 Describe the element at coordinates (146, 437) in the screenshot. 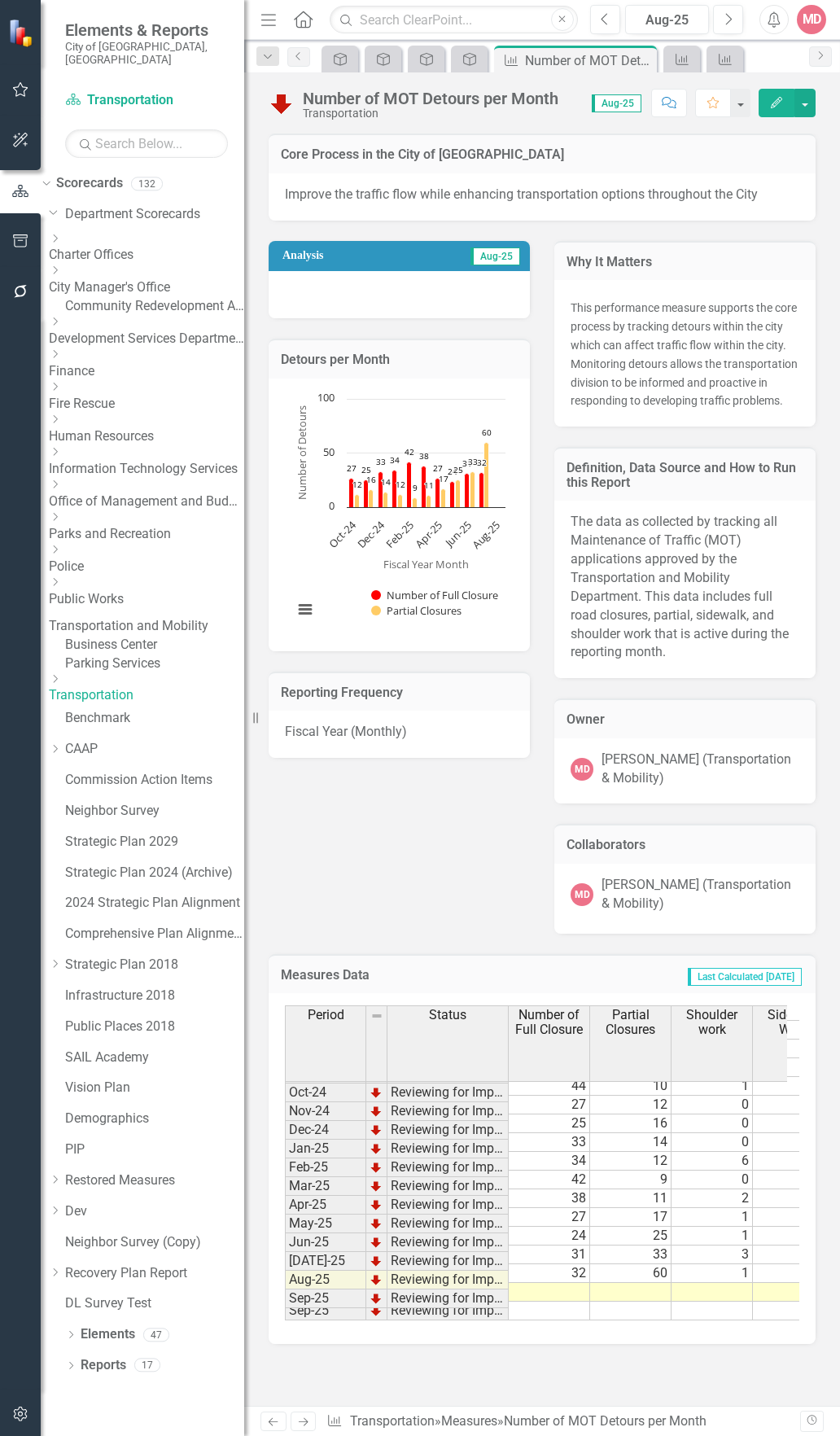

I see `a: Human Resources` at that location.